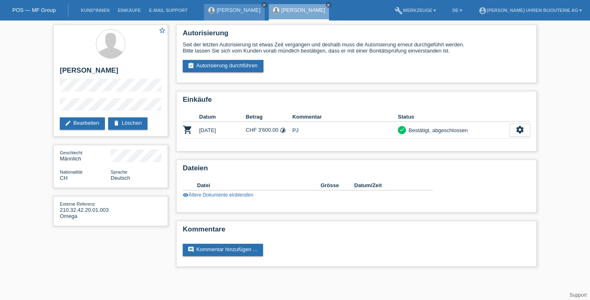 This screenshot has height=300, width=590. What do you see at coordinates (483, 11) in the screenshot?
I see `i: account_circle` at bounding box center [483, 11].